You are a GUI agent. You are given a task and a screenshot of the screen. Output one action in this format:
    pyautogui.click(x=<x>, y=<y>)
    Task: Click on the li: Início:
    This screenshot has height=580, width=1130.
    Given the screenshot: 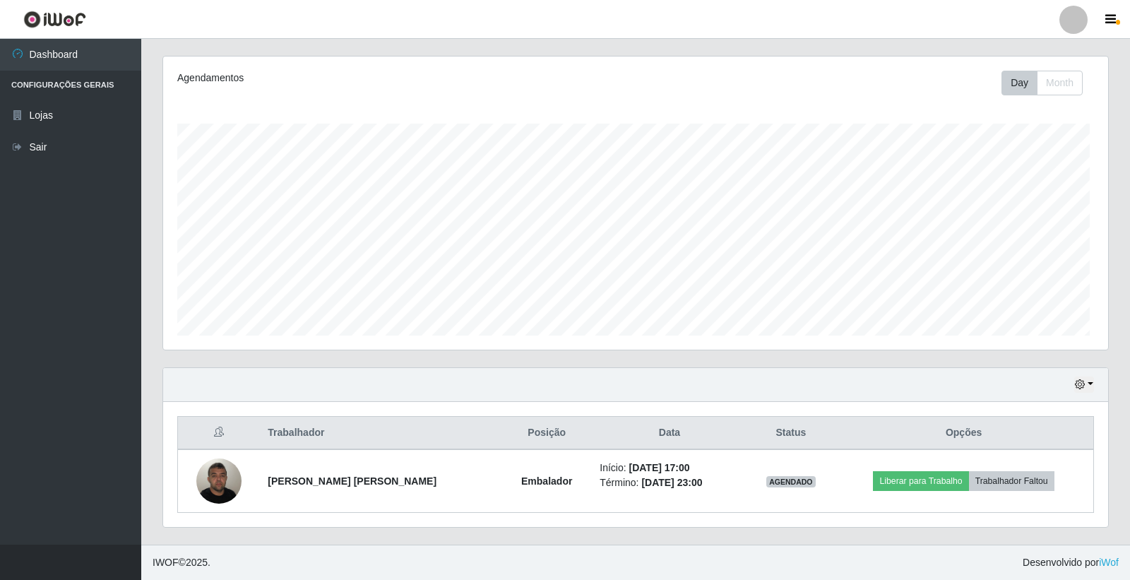 What is the action you would take?
    pyautogui.click(x=669, y=467)
    